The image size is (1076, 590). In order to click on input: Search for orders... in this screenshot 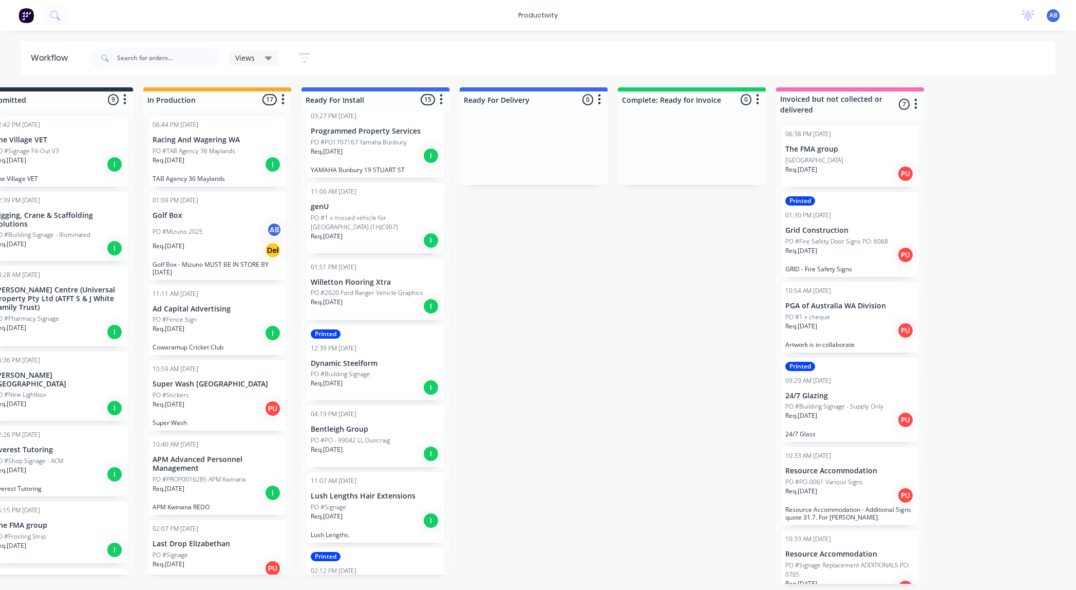, I will do `click(168, 58)`.